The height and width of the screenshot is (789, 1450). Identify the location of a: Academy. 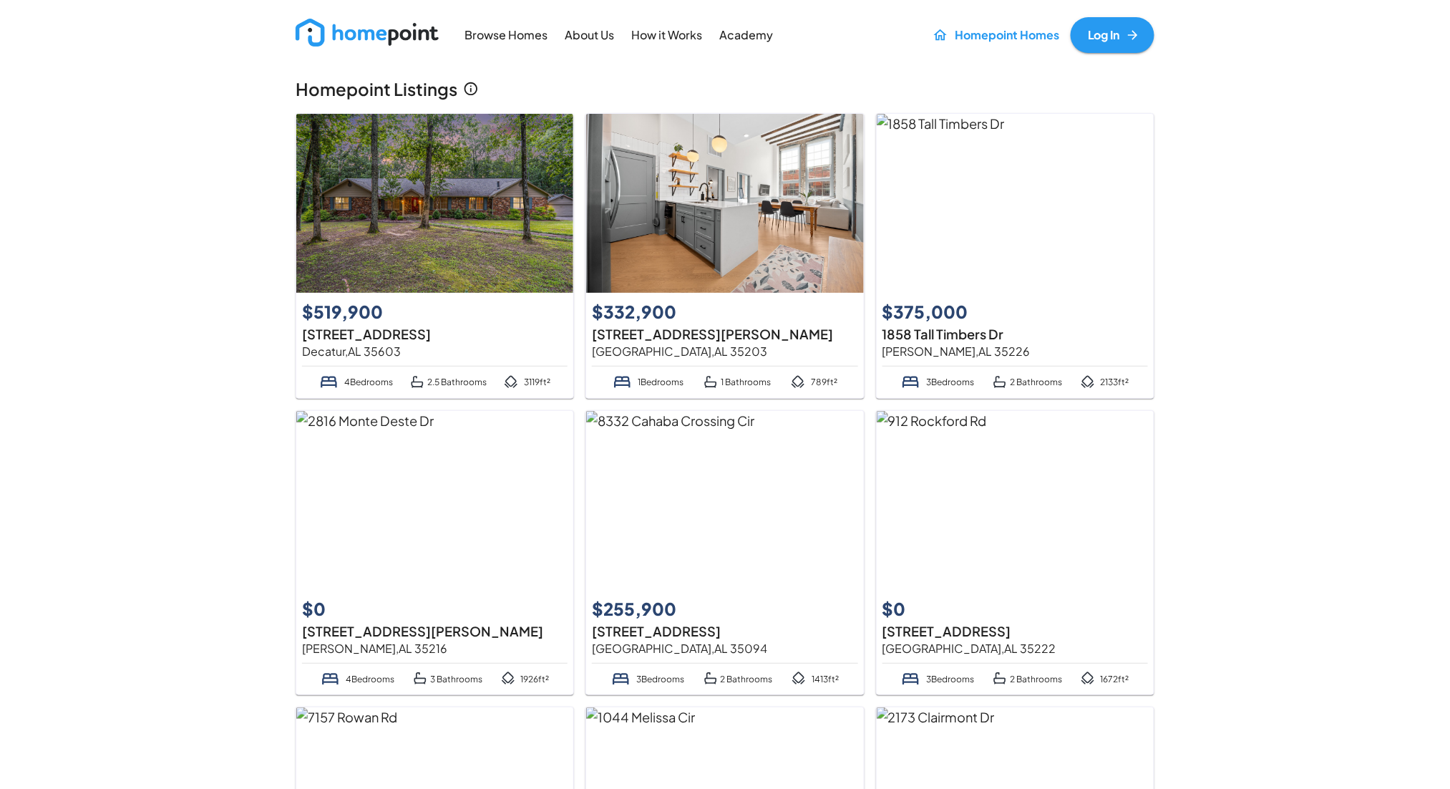
(746, 34).